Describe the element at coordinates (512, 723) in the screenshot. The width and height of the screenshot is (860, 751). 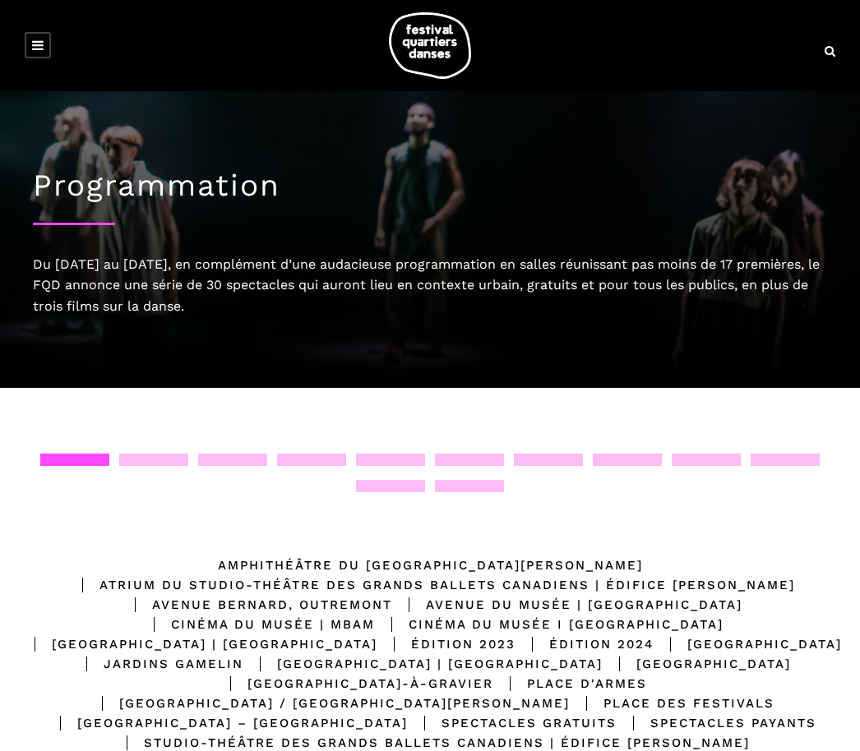
I see `div: Spectacles gratuits` at that location.